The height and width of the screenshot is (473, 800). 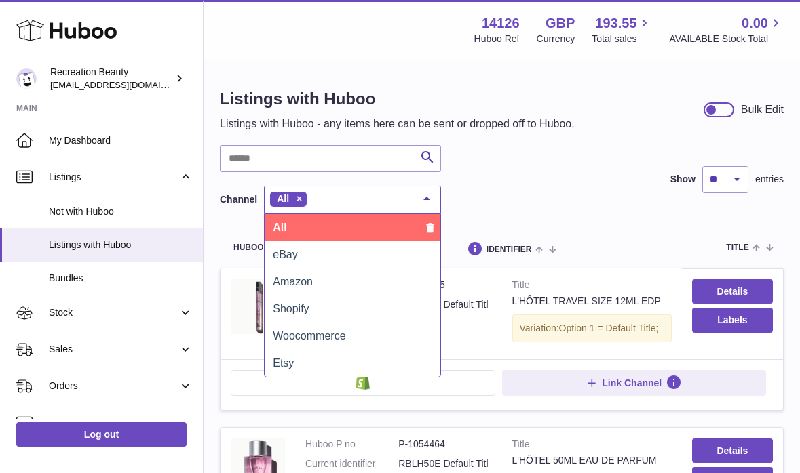 I want to click on dd: RBLH12E Default Title;, so click(x=444, y=311).